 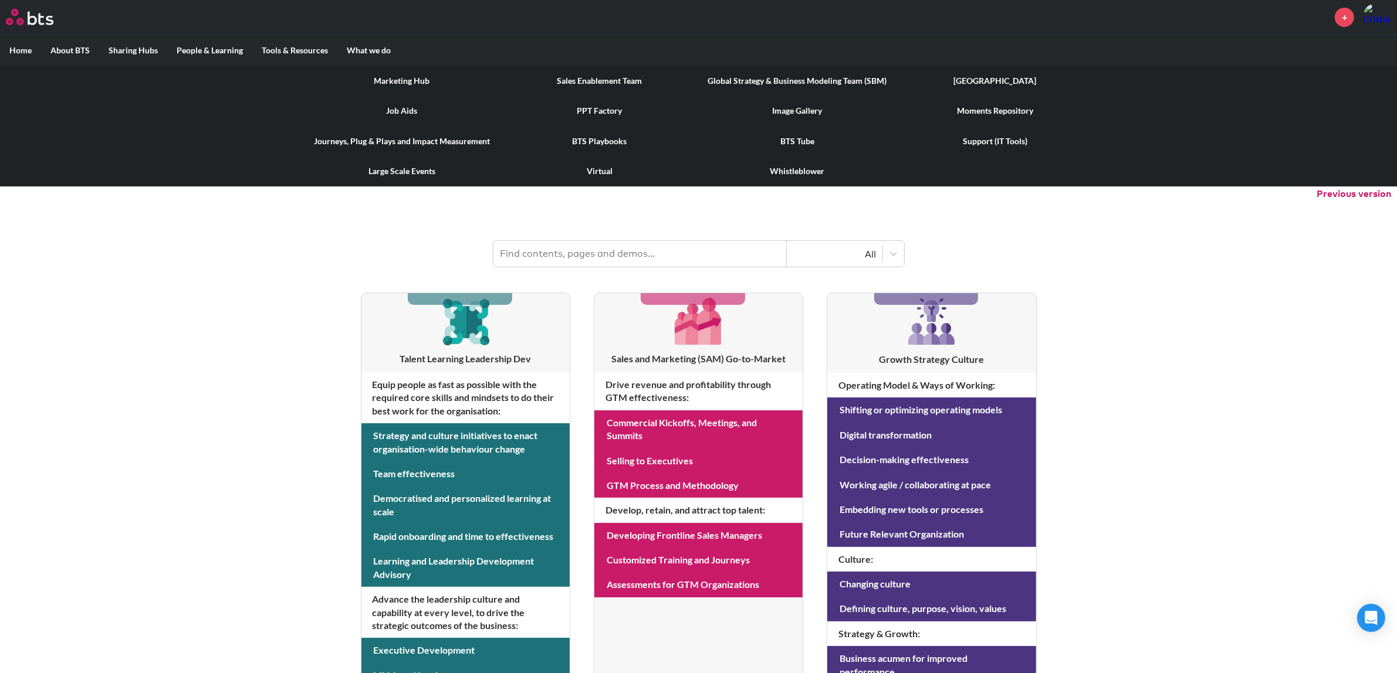 I want to click on h4: Drive revenue and profitability through GTM effectiveness :, so click(x=698, y=391).